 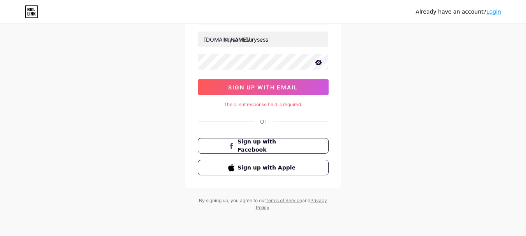 What do you see at coordinates (267, 168) in the screenshot?
I see `span: Sign up with Apple` at bounding box center [267, 168].